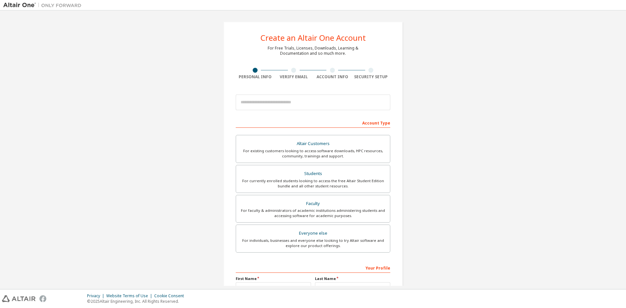 The height and width of the screenshot is (308, 626). Describe the element at coordinates (313, 184) in the screenshot. I see `div: For currently enrolled students looking to access the free Altair Student Edition bundle and all ...` at that location.